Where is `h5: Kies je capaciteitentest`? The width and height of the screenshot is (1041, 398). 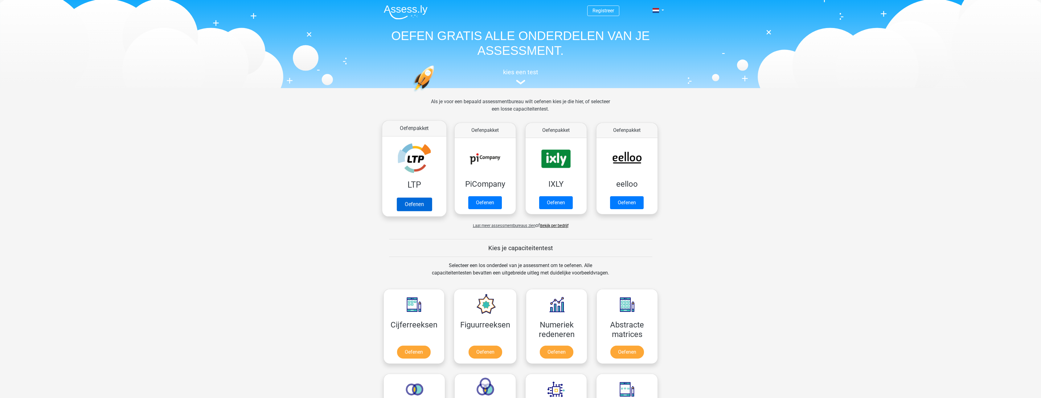
h5: Kies je capaciteitentest is located at coordinates (521, 248).